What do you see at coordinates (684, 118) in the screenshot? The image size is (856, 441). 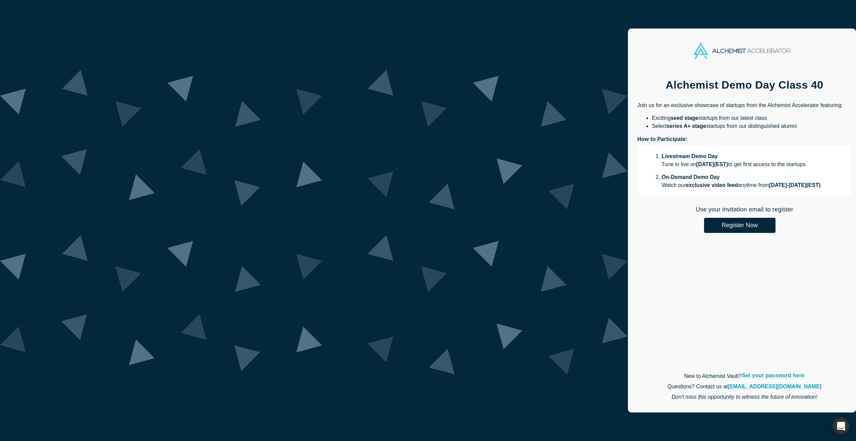 I see `strong: seed stage` at bounding box center [684, 118].